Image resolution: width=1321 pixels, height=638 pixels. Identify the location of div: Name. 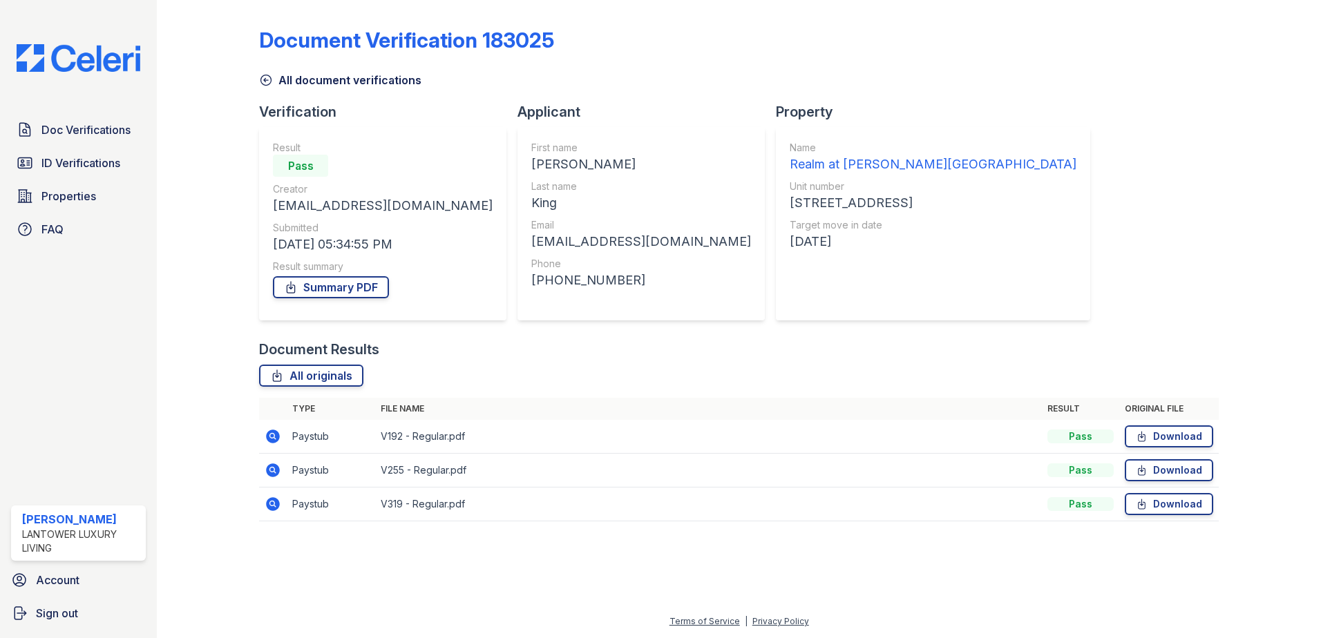
(932, 148).